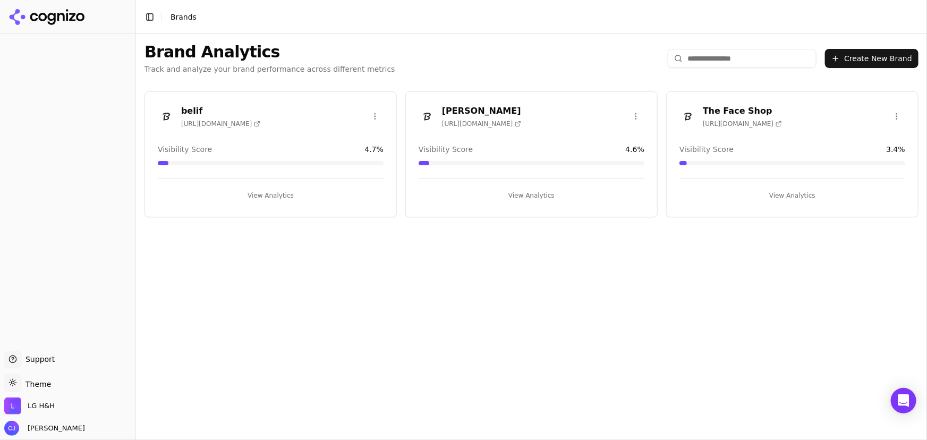 This screenshot has width=927, height=440. What do you see at coordinates (904, 401) in the screenshot?
I see `div: Open Intercom Messenger` at bounding box center [904, 401].